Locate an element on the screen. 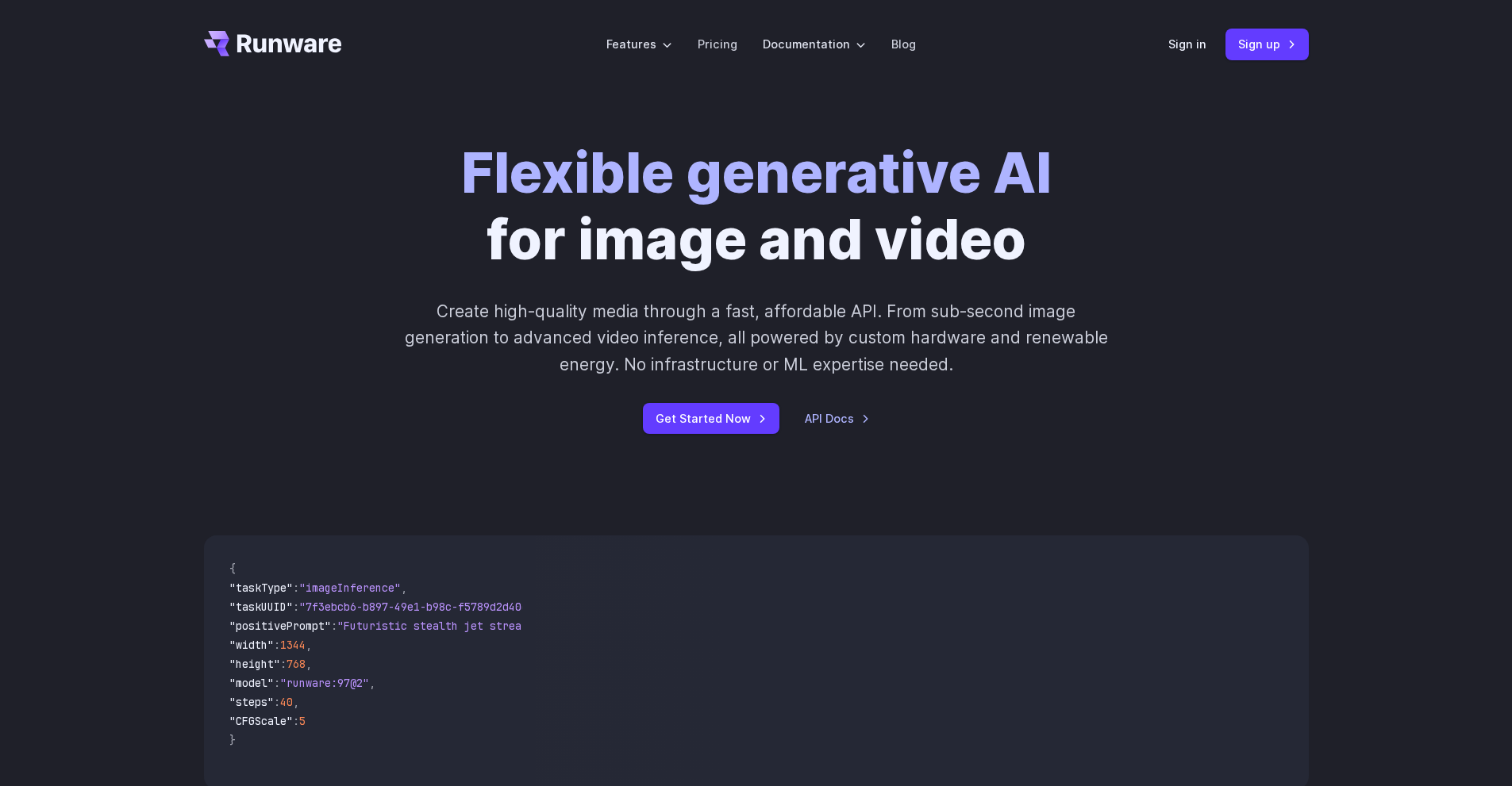 Image resolution: width=1512 pixels, height=786 pixels. a: API Docs is located at coordinates (837, 418).